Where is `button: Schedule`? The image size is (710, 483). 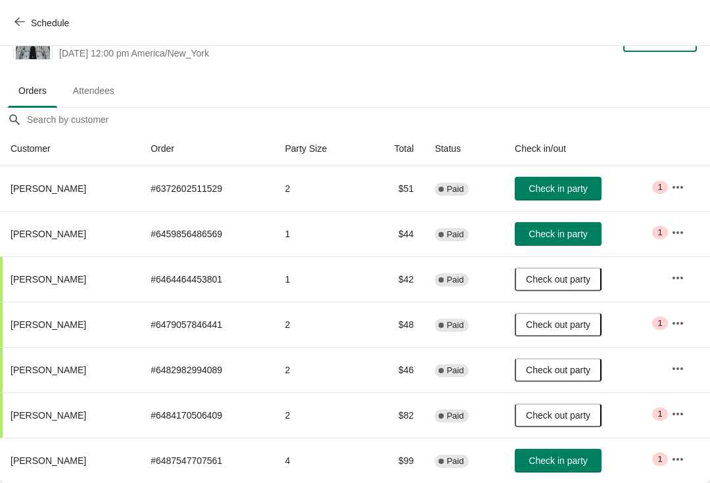
button: Schedule is located at coordinates (43, 23).